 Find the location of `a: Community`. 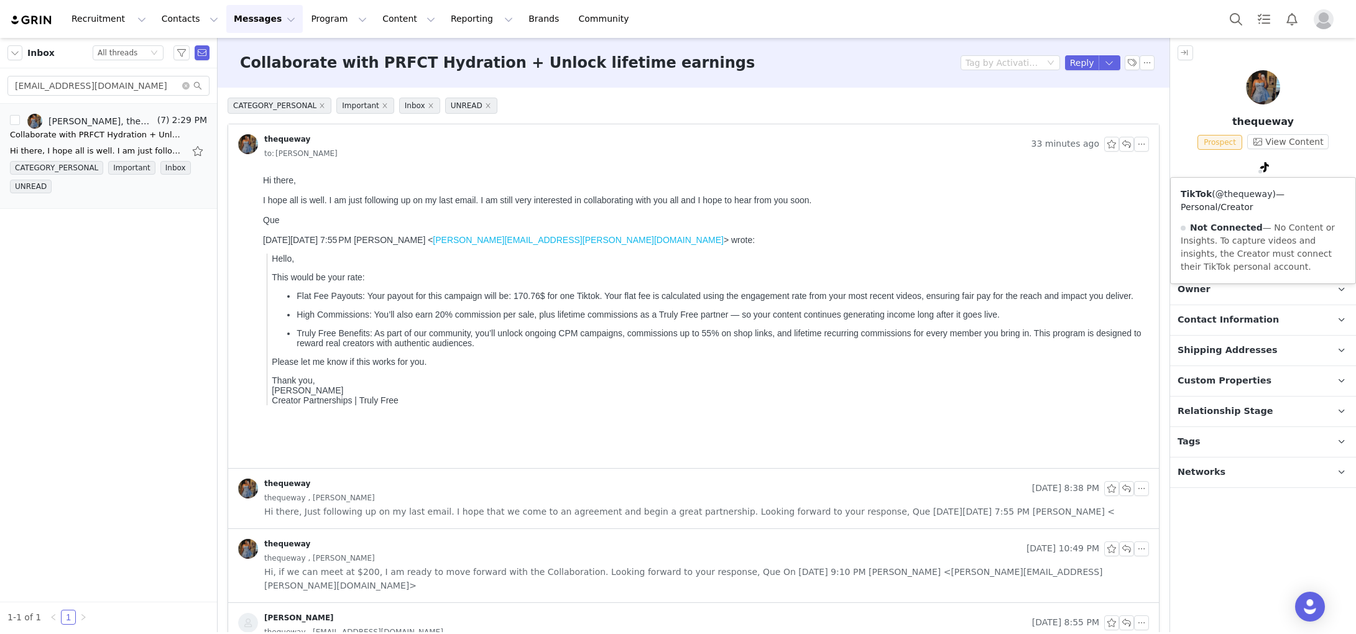

a: Community is located at coordinates (607, 19).